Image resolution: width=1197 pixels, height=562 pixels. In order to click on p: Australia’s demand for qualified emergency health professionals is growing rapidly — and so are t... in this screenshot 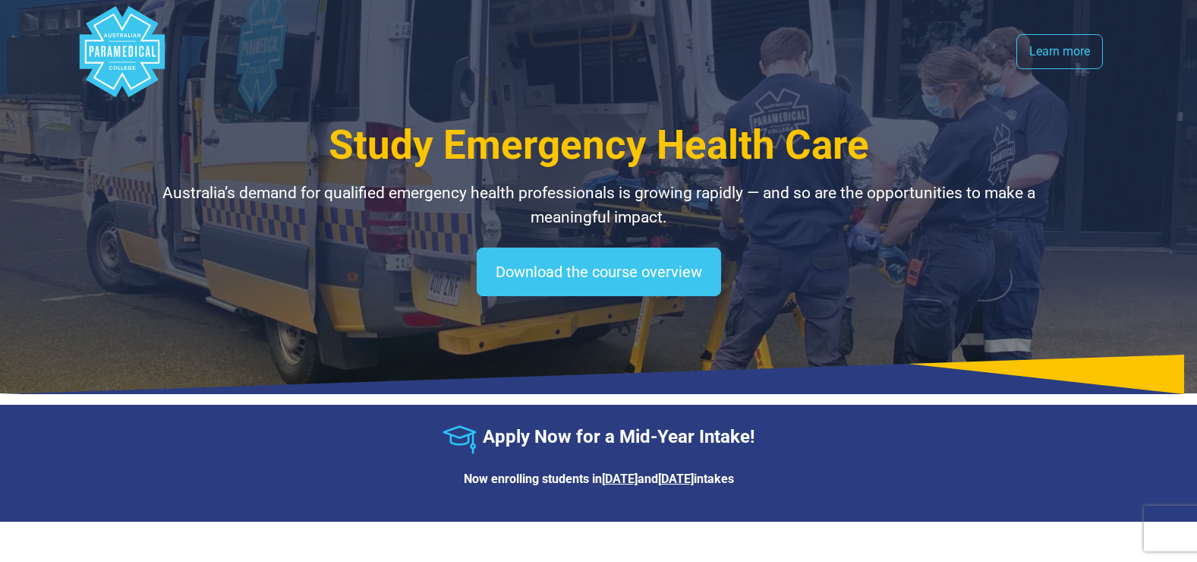, I will do `click(599, 205)`.